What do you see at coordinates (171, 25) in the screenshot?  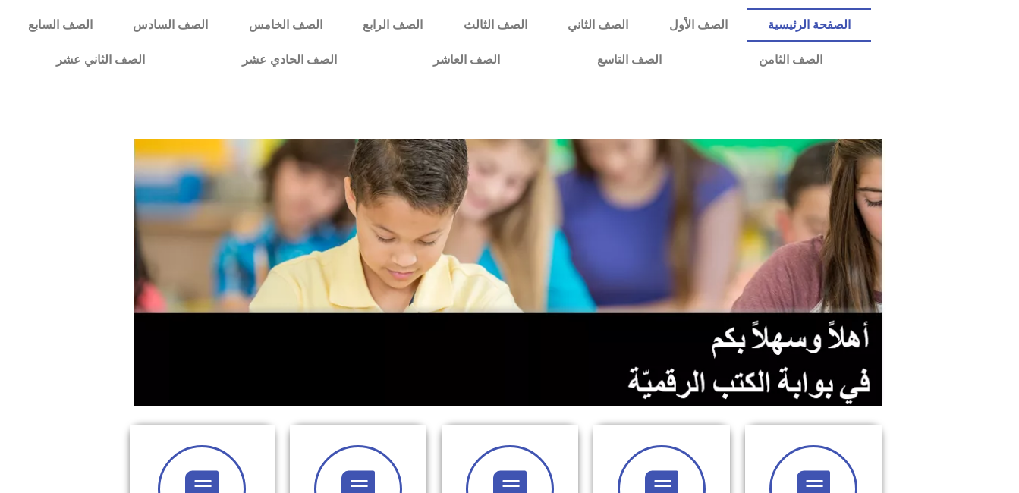 I see `a: الصف السادس` at bounding box center [171, 25].